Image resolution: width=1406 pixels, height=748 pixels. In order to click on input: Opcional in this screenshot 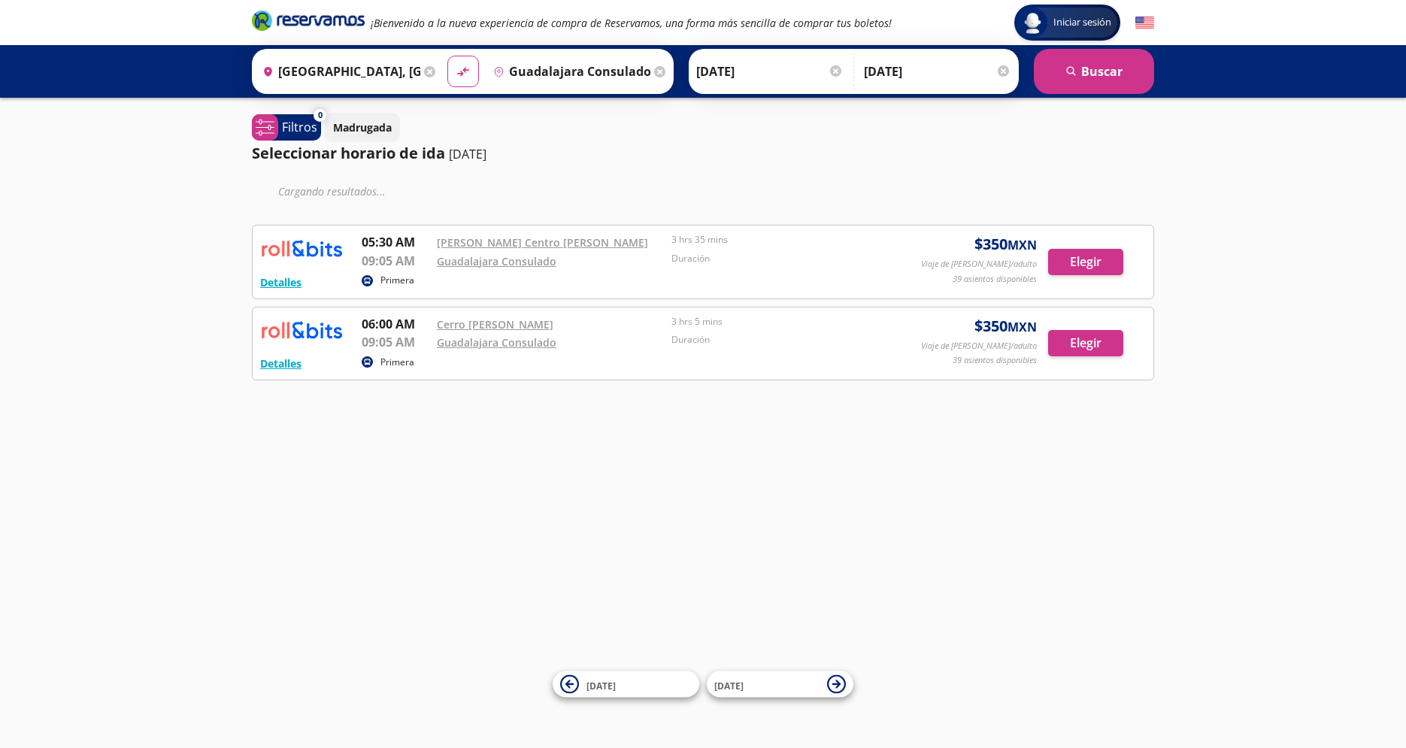, I will do `click(938, 71)`.